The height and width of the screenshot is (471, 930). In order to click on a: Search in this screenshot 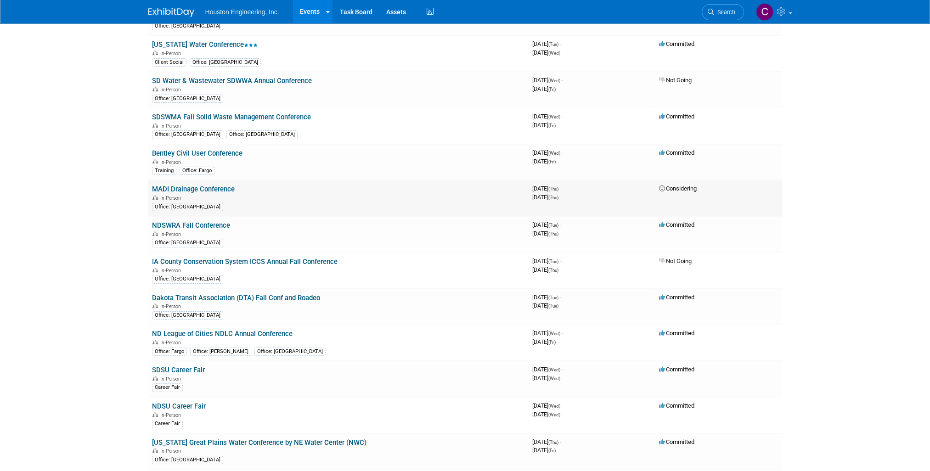, I will do `click(723, 12)`.